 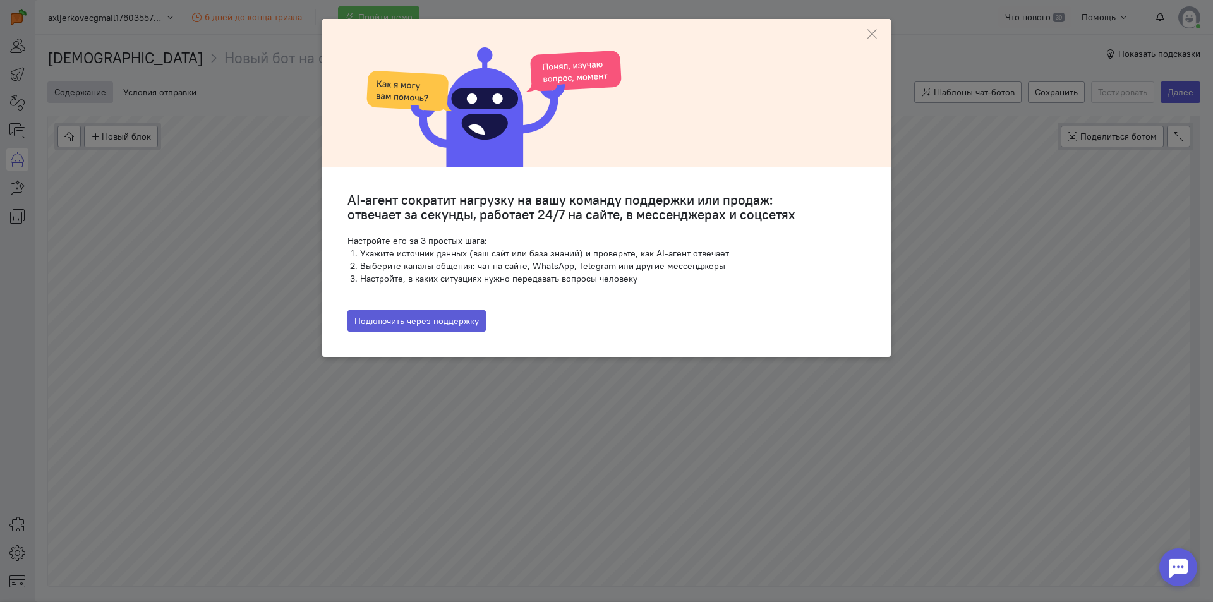 What do you see at coordinates (914, 25) in the screenshot?
I see `button: Я согласен` at bounding box center [914, 25].